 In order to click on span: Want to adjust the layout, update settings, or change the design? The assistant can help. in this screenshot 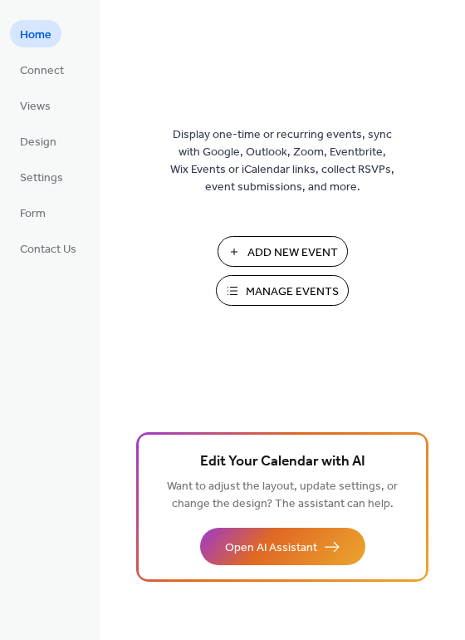, I will do `click(283, 495)`.